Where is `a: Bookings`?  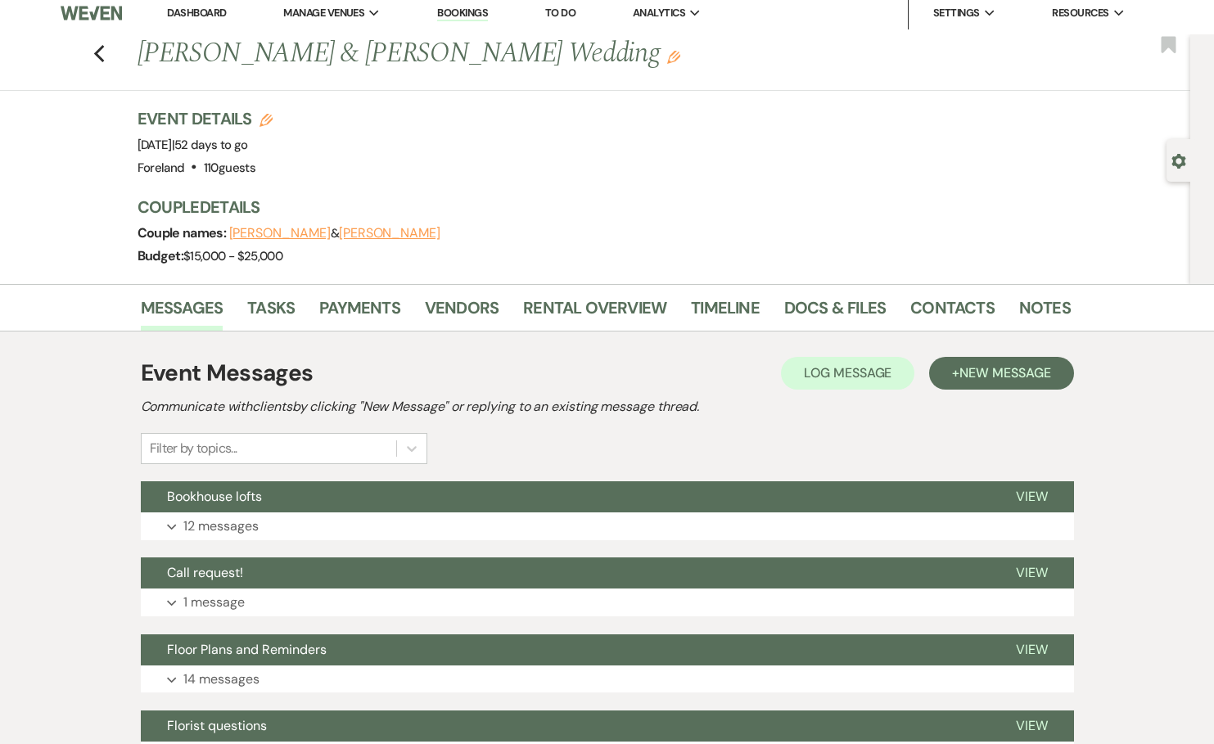 a: Bookings is located at coordinates (462, 13).